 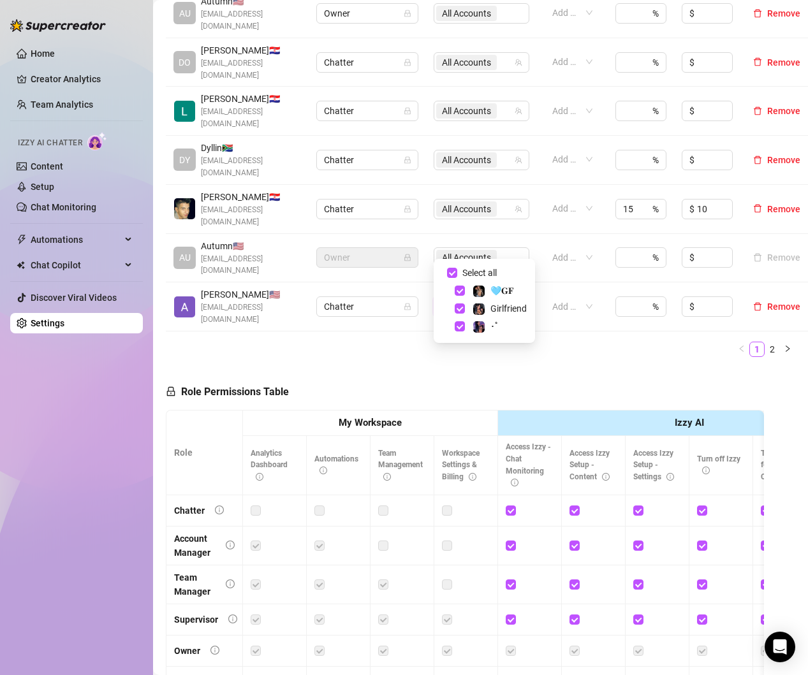 I want to click on span: left, so click(x=742, y=349).